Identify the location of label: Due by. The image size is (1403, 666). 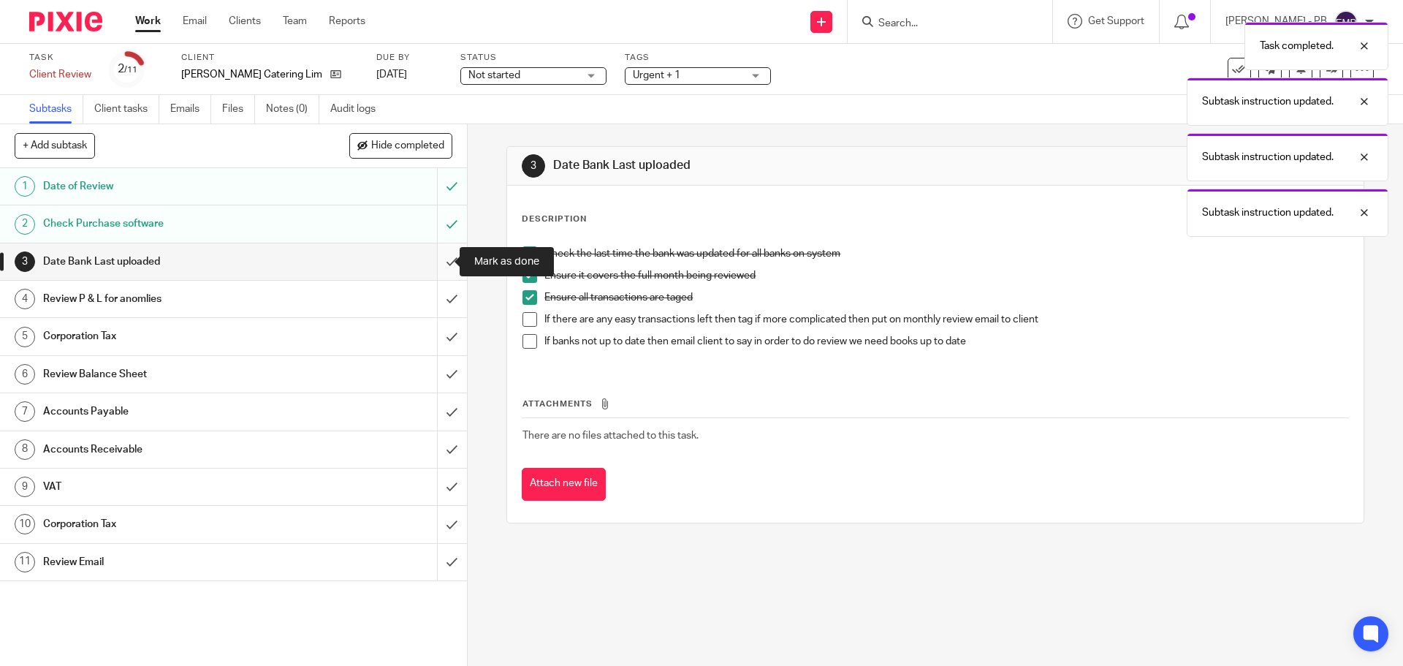
(409, 58).